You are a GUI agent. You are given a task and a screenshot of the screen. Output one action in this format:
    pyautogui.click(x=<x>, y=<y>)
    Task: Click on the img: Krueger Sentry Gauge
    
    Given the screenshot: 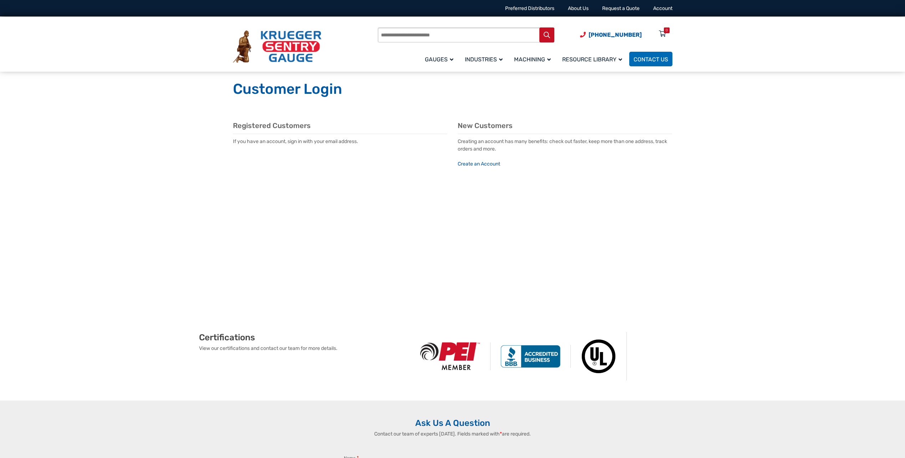 What is the action you would take?
    pyautogui.click(x=277, y=47)
    